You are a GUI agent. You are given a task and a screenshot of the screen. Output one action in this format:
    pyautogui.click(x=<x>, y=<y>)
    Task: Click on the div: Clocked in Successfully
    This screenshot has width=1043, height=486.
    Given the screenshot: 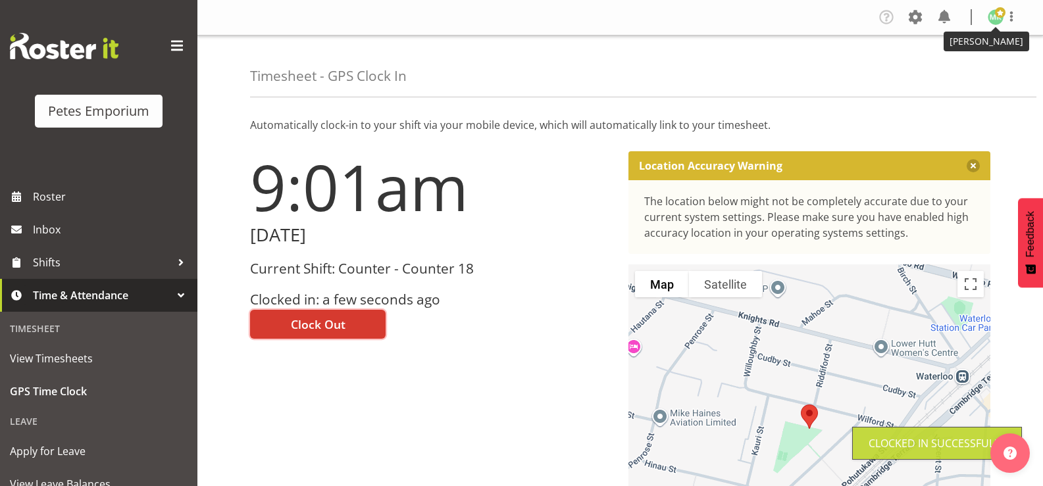 What is the action you would take?
    pyautogui.click(x=937, y=444)
    